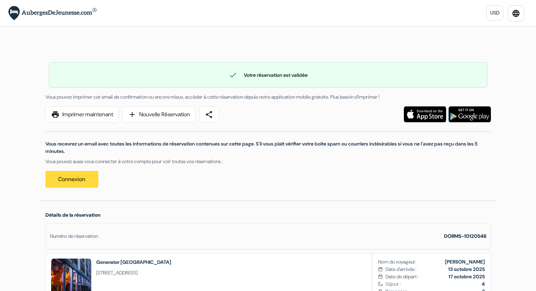  I want to click on span: check, so click(233, 75).